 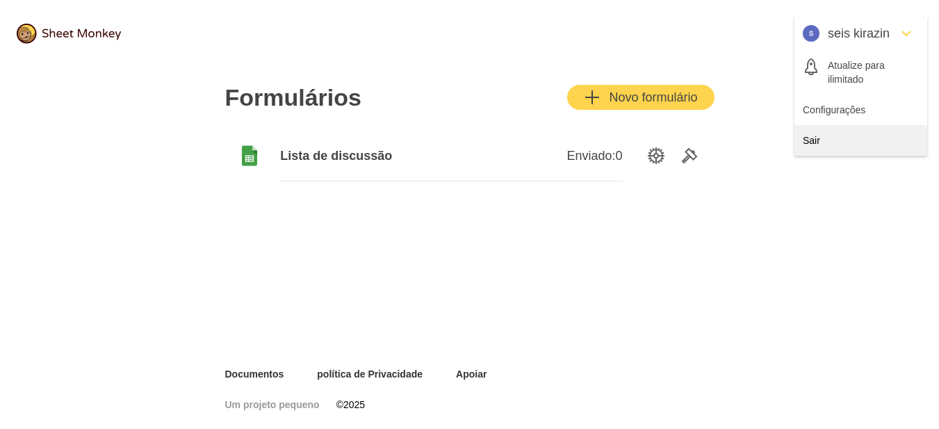 What do you see at coordinates (471, 374) in the screenshot?
I see `font: Apoiar` at bounding box center [471, 374].